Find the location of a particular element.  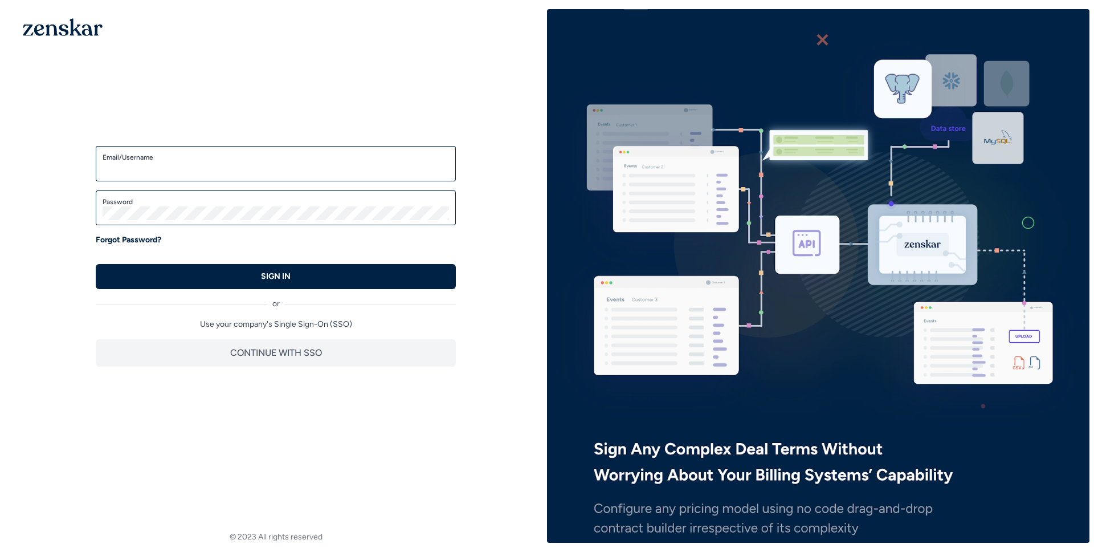

img: 1OGAJ2xQqyY4LXKgY66KYq0eOWRCkrZdAb3gUhuVAqdWPZE9SRJmCz+oDMSn4zDLXe31Ii730ItAGKgCKgCCgCikA4Av8PJUP... is located at coordinates (63, 27).